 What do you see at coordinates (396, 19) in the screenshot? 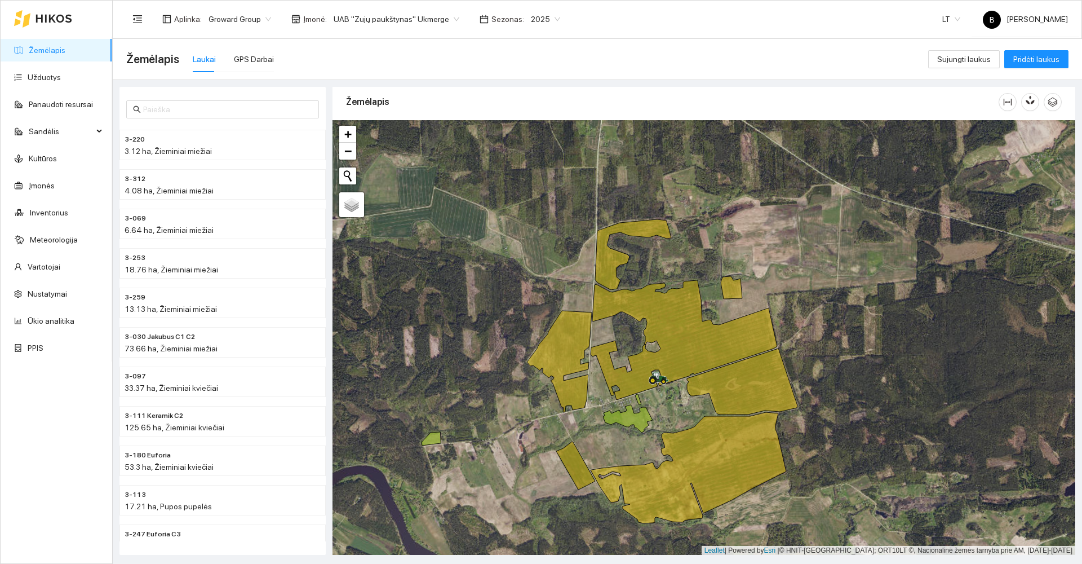
I see `span: UAB "Zujų paukštynas" Ukmerge` at bounding box center [396, 19].